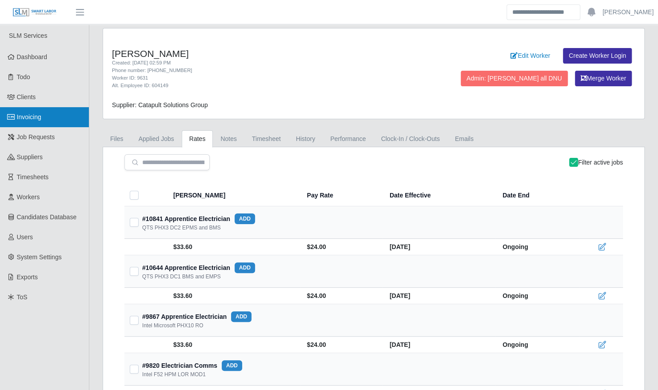  I want to click on a: Notes, so click(228, 139).